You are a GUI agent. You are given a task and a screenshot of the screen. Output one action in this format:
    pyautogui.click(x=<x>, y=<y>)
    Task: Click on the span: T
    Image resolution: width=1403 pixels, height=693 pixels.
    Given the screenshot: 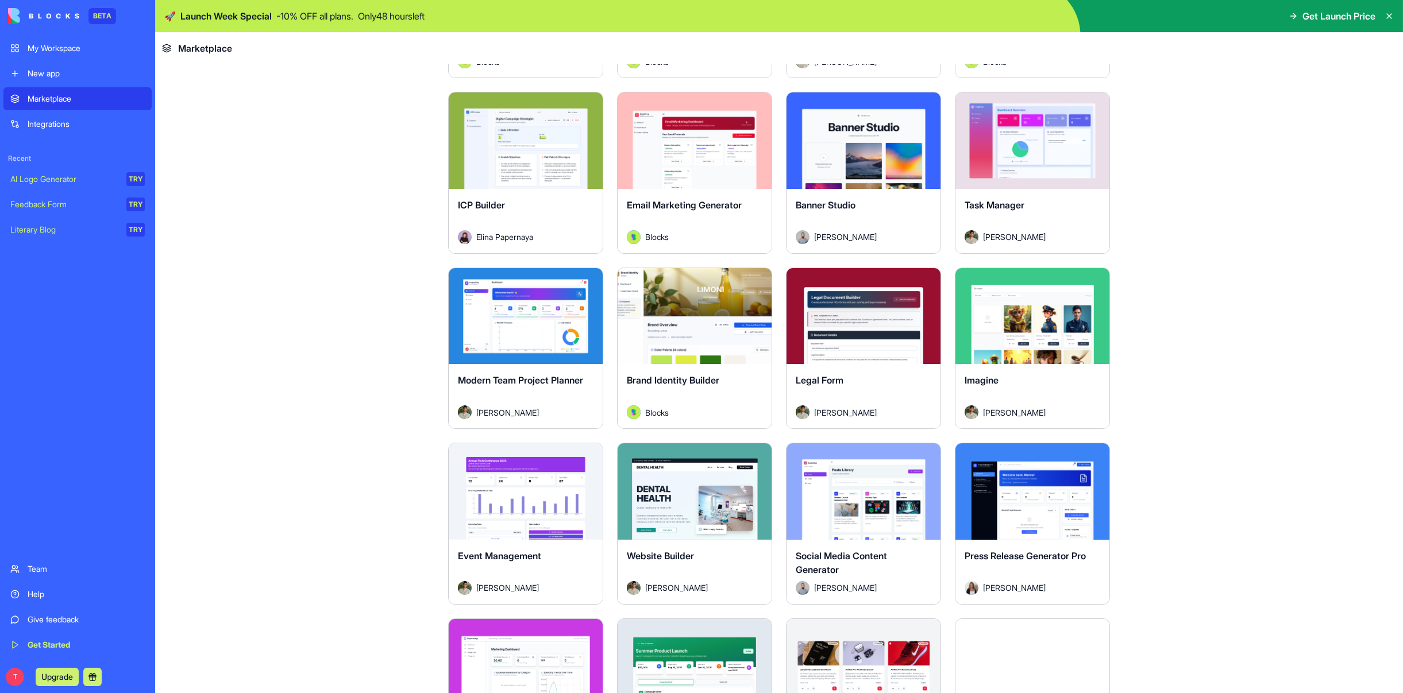 What is the action you would take?
    pyautogui.click(x=15, y=677)
    